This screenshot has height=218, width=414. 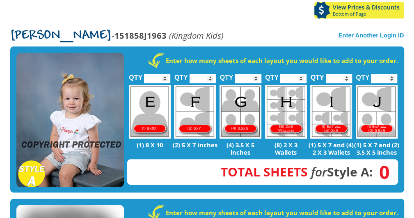 I want to click on img: I, so click(x=331, y=111).